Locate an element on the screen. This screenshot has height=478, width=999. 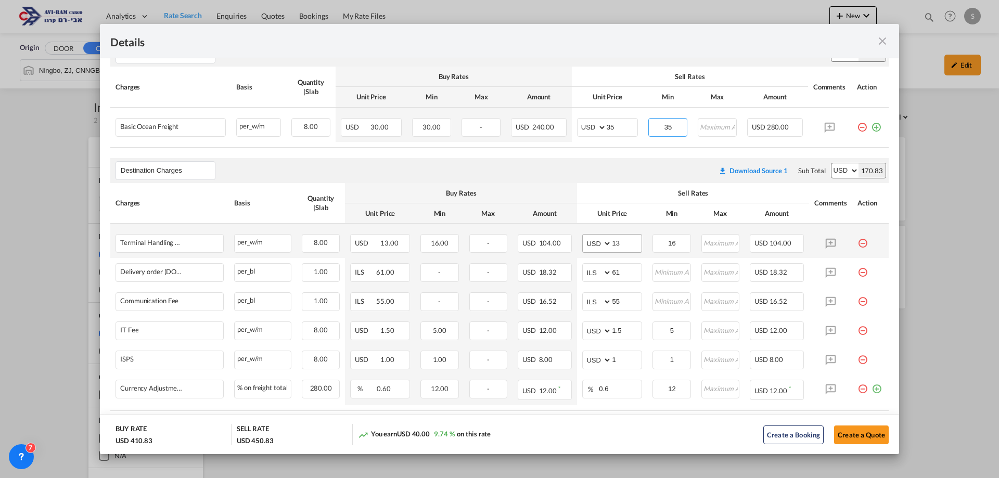
span: 1.50 is located at coordinates (387, 330).